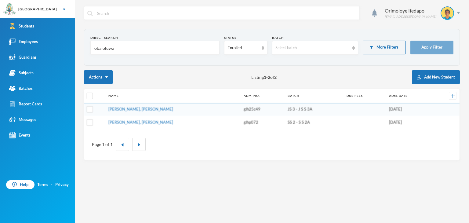 Image resolution: width=469 pixels, height=223 pixels. What do you see at coordinates (155, 38) in the screenshot?
I see `div: Direct Search` at bounding box center [155, 38].